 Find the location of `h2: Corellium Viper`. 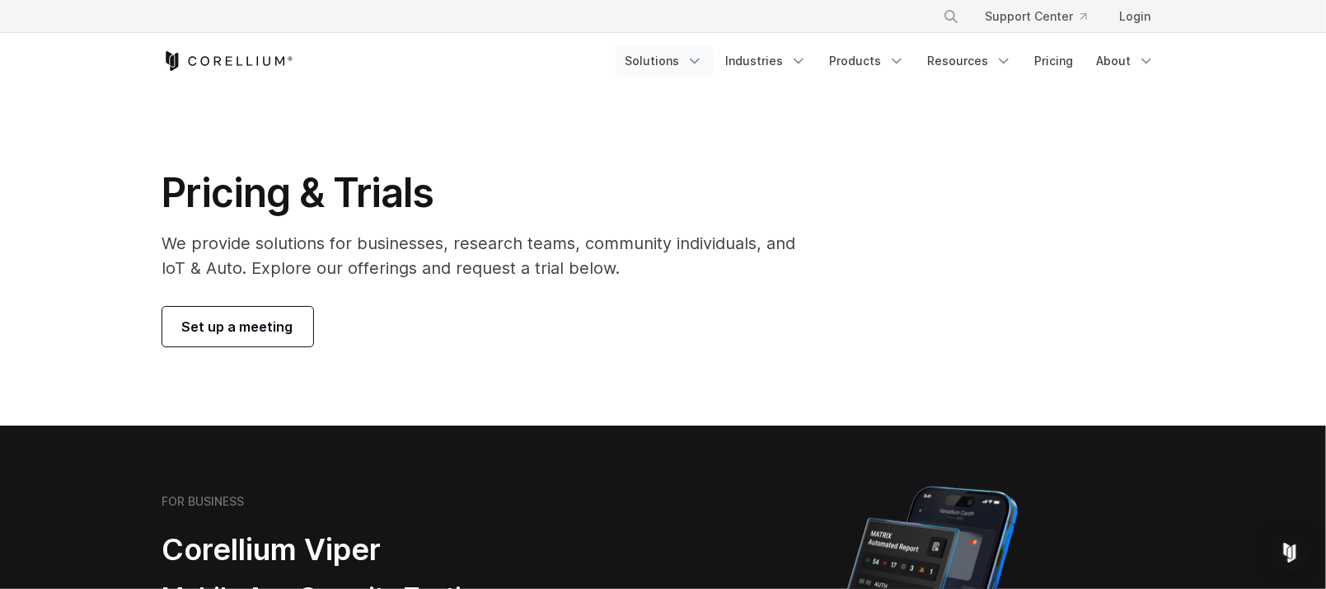

h2: Corellium Viper is located at coordinates (373, 549).